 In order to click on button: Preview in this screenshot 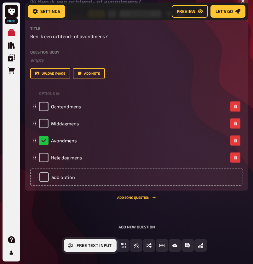, I will do `click(190, 11)`.